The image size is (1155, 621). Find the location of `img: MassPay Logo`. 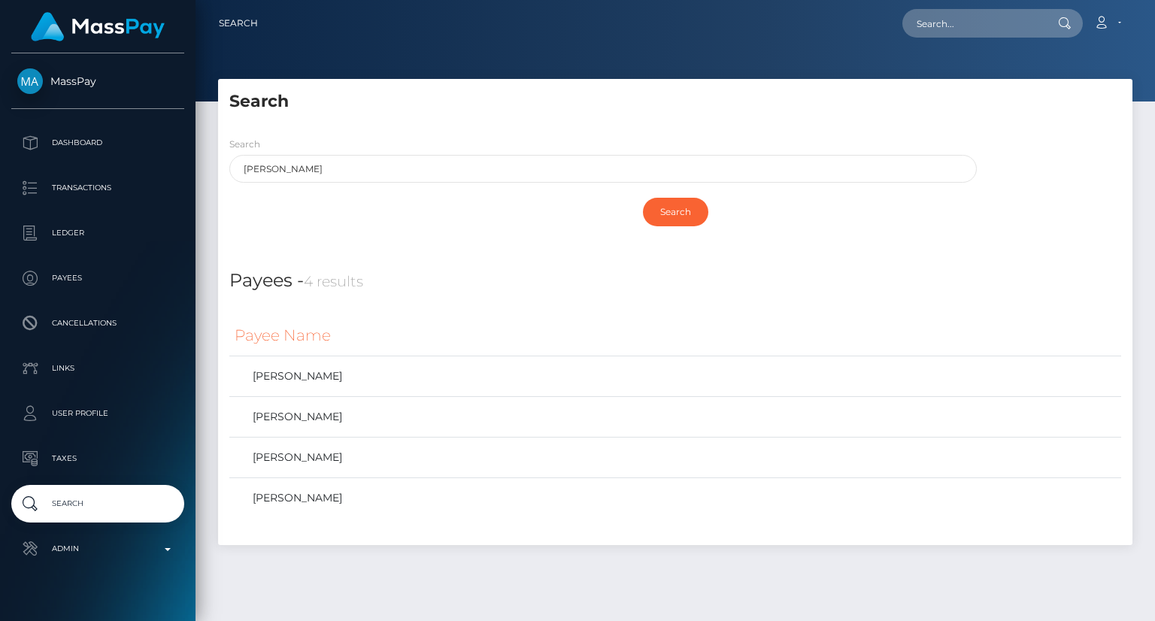

img: MassPay Logo is located at coordinates (98, 26).